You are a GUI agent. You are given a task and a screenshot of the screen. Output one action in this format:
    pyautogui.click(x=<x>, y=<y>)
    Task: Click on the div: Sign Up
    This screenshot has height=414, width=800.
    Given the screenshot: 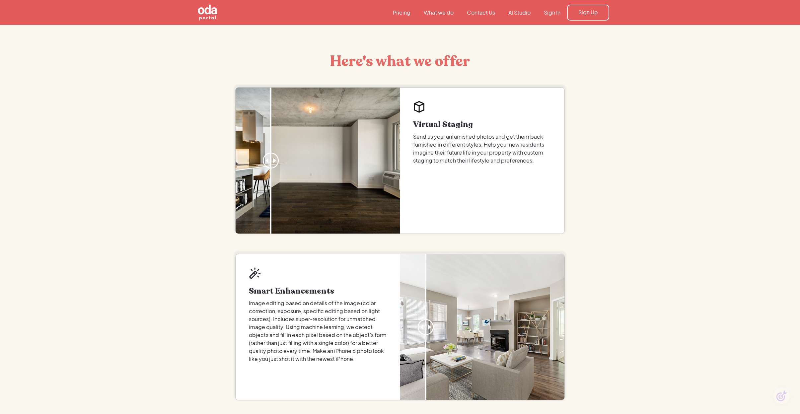 What is the action you would take?
    pyautogui.click(x=588, y=12)
    